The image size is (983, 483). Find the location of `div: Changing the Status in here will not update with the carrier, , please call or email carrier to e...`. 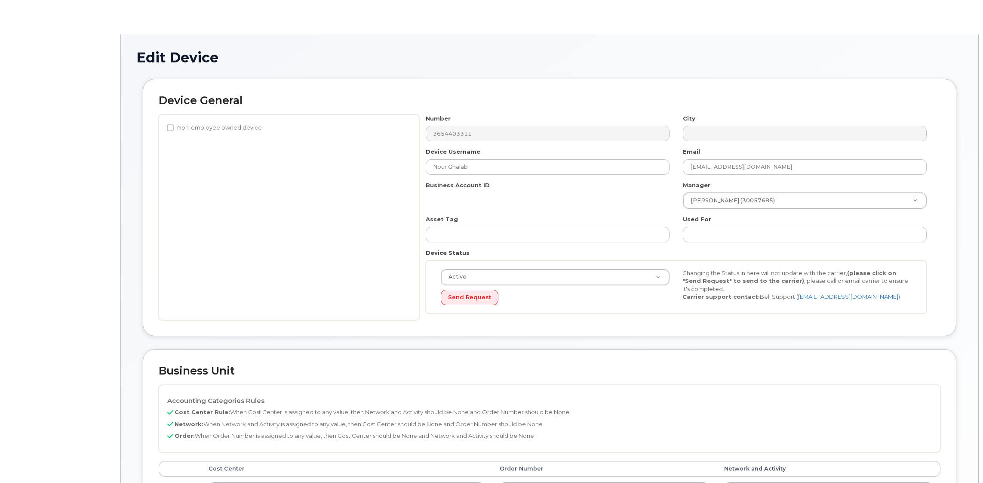

div: Changing the Status in here will not update with the carrier, , please call or email carrier to e... is located at coordinates (797, 285).